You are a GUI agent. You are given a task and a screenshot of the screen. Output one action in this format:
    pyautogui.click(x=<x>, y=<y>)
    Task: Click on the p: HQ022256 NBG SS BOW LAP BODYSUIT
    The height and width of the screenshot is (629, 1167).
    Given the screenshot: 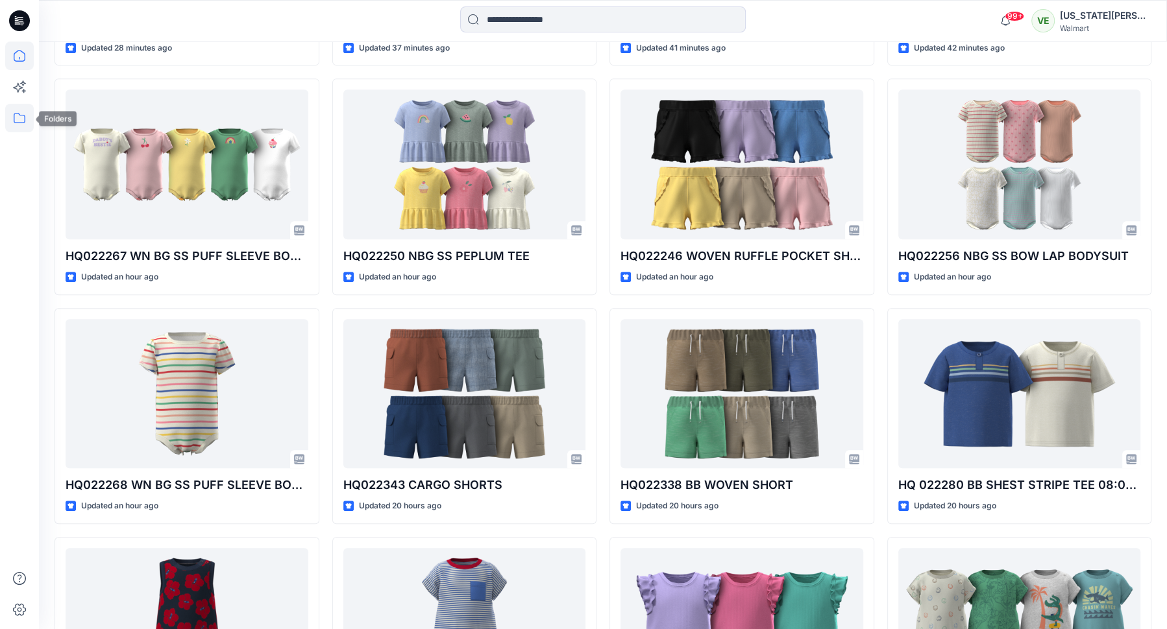 What is the action you would take?
    pyautogui.click(x=1019, y=256)
    